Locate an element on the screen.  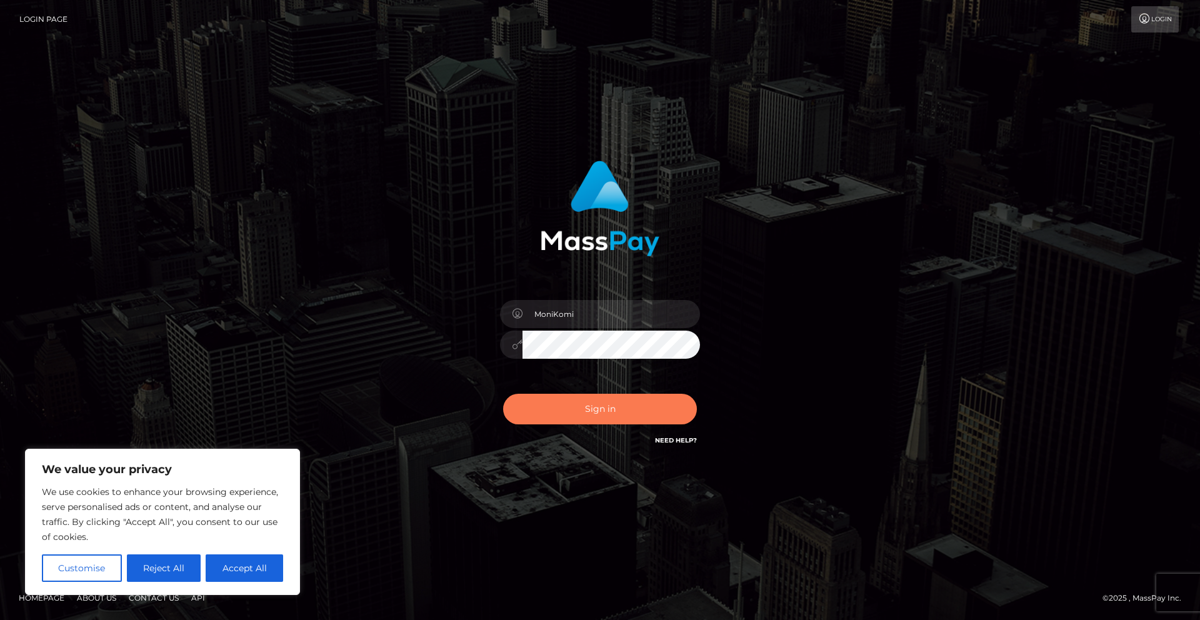
p: We use cookies to enhance your browsing experience, serve personalised ads or content, and analys... is located at coordinates (163, 514).